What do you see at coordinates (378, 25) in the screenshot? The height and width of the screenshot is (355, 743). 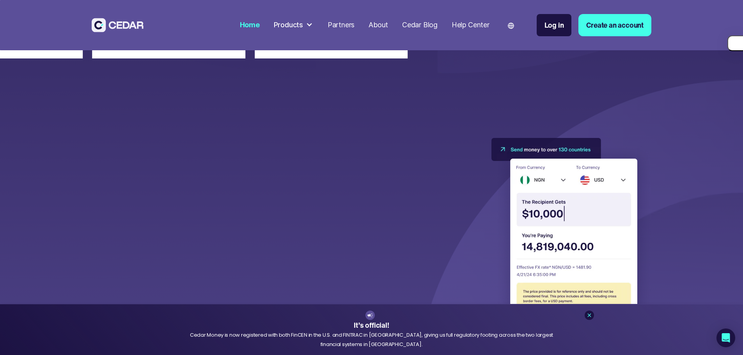 I see `a: About` at bounding box center [378, 25].